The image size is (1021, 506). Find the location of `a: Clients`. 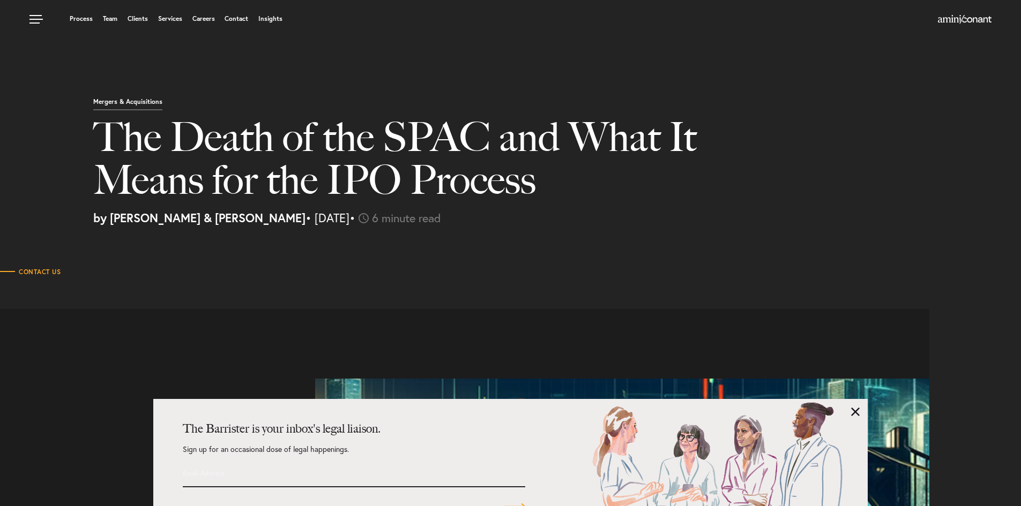

a: Clients is located at coordinates (138, 19).